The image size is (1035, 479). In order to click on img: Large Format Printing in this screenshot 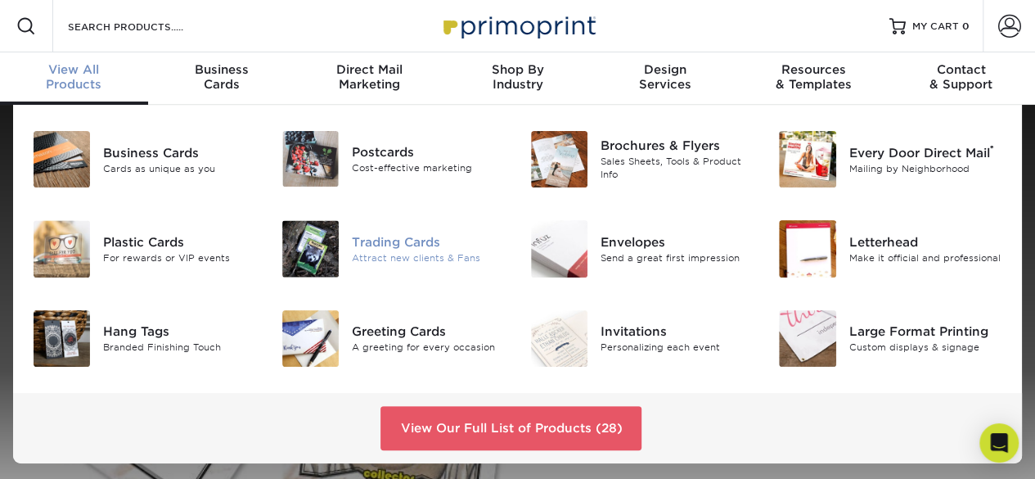, I will do `click(807, 338)`.